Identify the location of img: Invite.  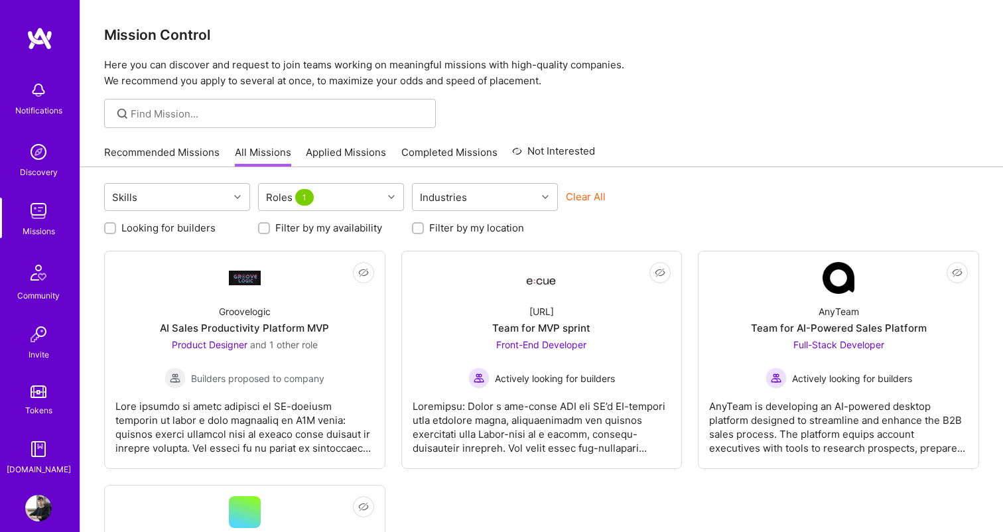
(38, 334).